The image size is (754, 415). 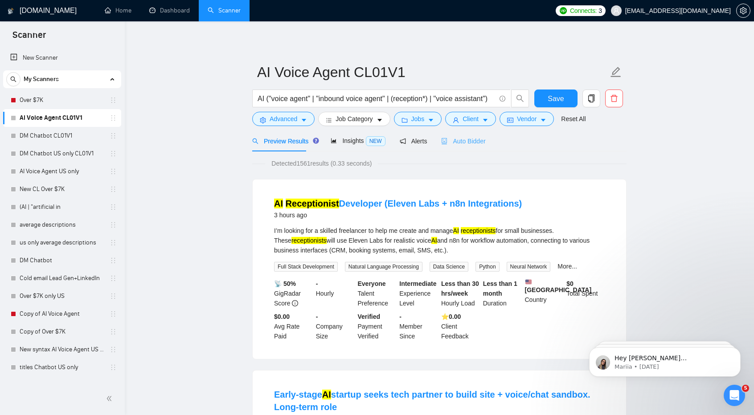 What do you see at coordinates (27, 34) in the screenshot?
I see `img: Profile image for Mariia` at bounding box center [27, 34].